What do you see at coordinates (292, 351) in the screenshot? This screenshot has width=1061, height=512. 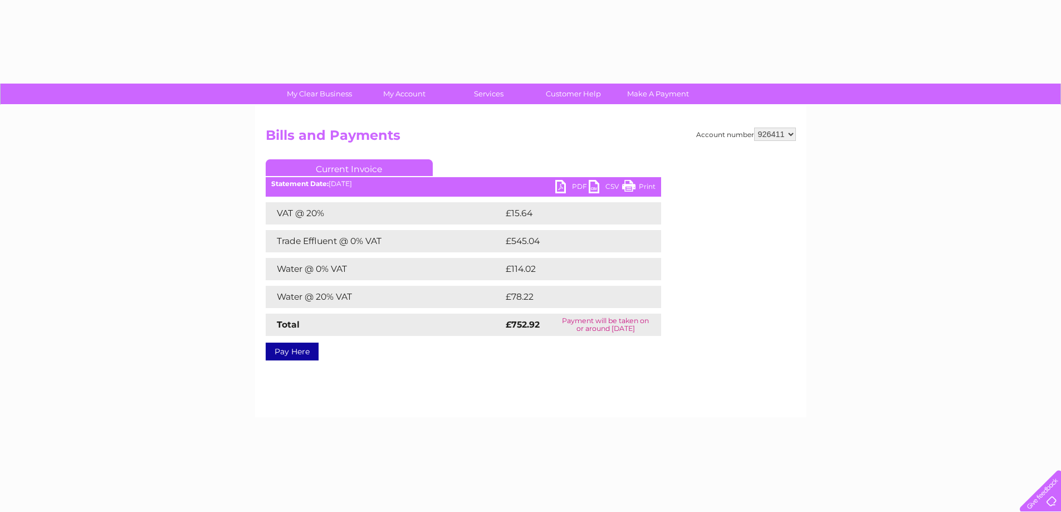 I see `a: Pay Here` at bounding box center [292, 351].